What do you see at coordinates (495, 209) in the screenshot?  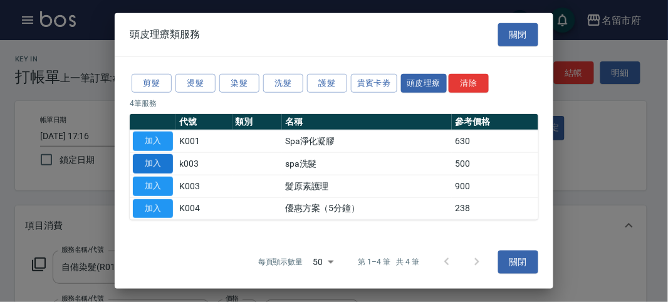 I see `td: 238` at bounding box center [495, 209].